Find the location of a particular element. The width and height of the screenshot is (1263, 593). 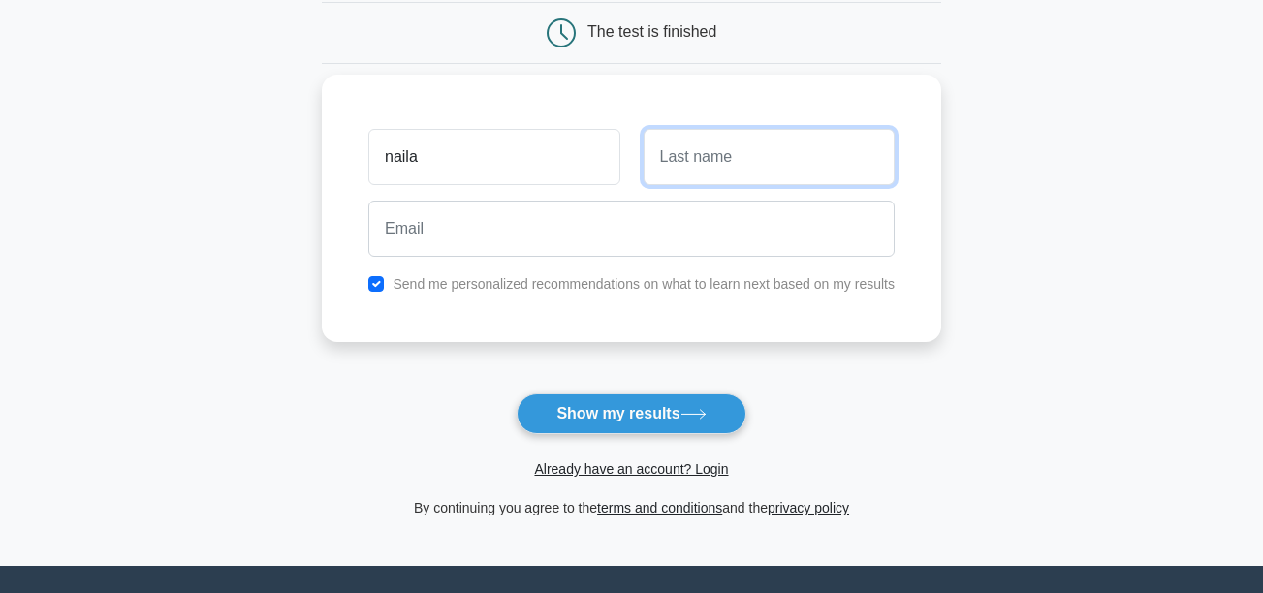

a: terms and conditions is located at coordinates (659, 508).